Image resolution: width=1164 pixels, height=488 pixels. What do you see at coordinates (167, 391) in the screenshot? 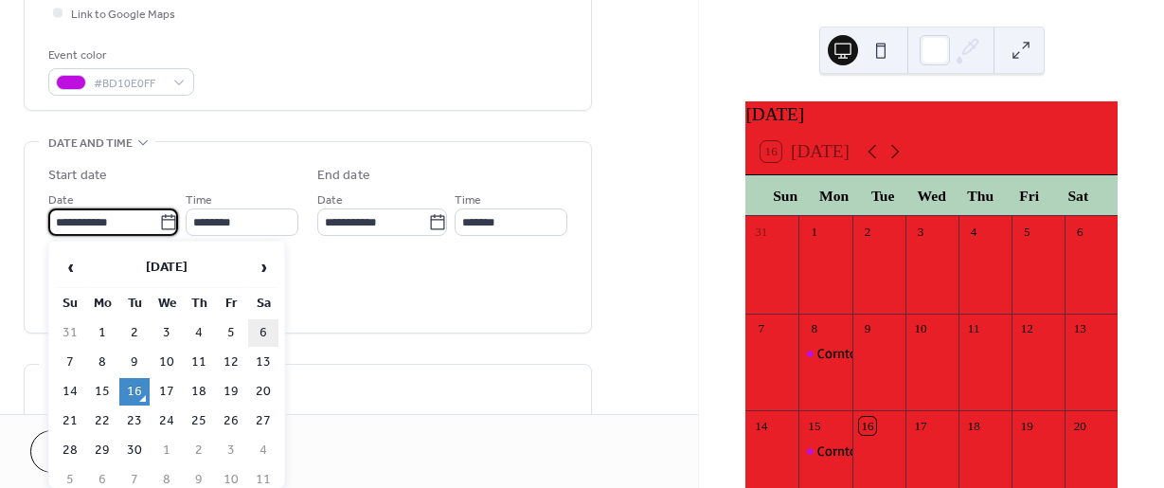
I see `td: 17` at bounding box center [167, 391].